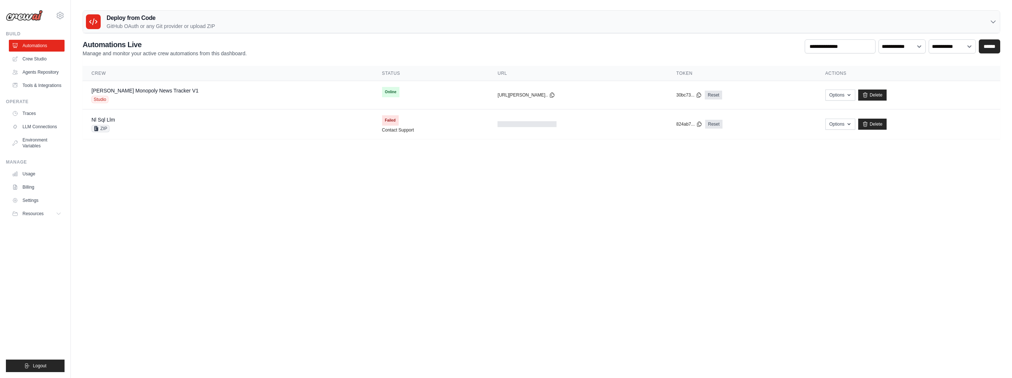  What do you see at coordinates (37, 201) in the screenshot?
I see `a: Settings` at bounding box center [37, 201].